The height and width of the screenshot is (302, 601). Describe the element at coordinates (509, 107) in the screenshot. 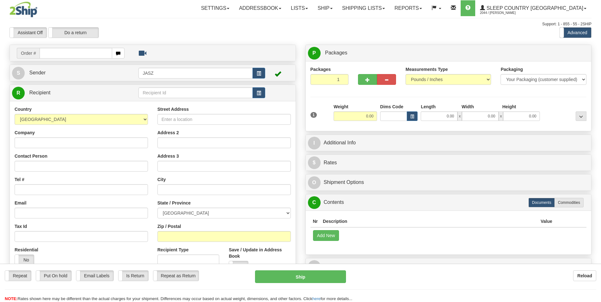

I see `label: Height` at that location.